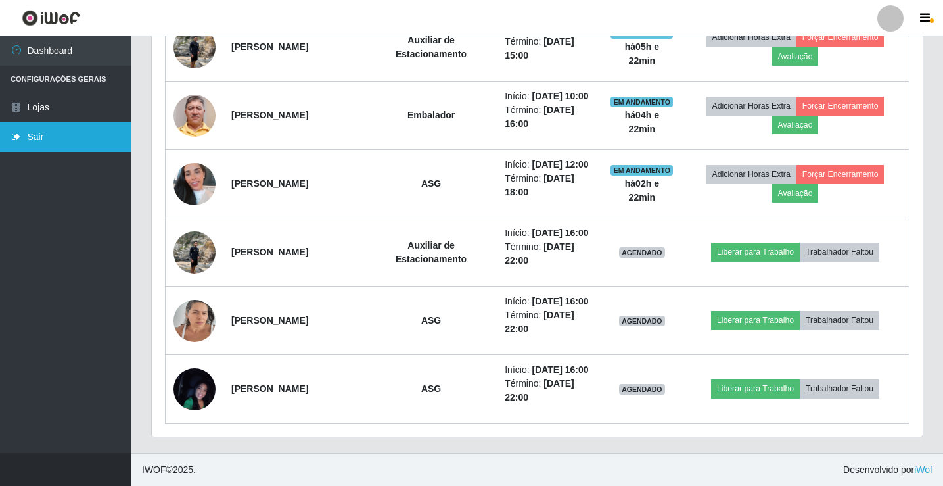 The width and height of the screenshot is (943, 486). Describe the element at coordinates (194, 116) in the screenshot. I see `img: 1687914027317.jpeg` at that location.